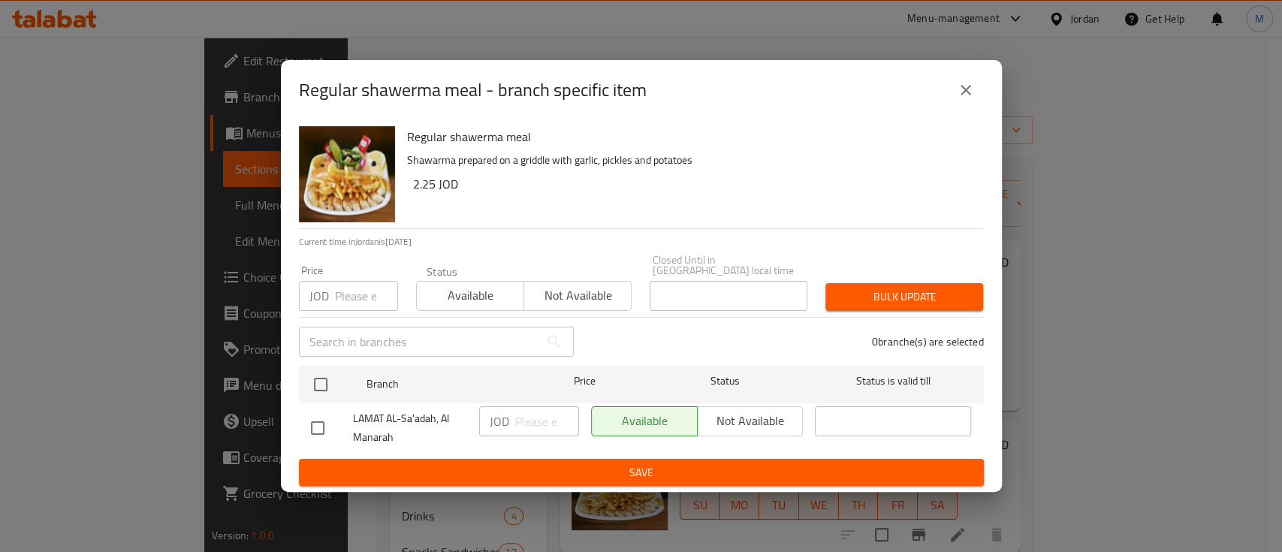  What do you see at coordinates (689, 160) in the screenshot?
I see `p: Shawarma prepared on a griddle with garlic, pickles and potatoes` at bounding box center [689, 160].